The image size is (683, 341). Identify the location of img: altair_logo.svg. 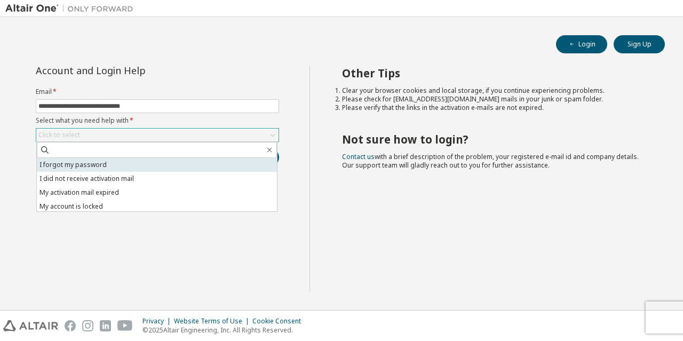
(30, 325).